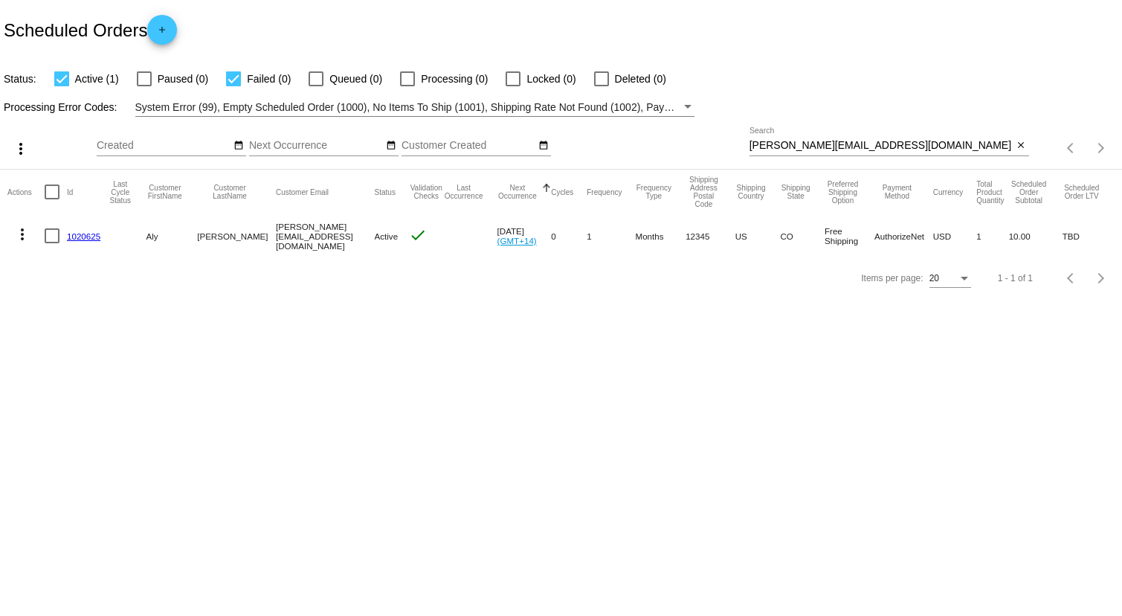 The height and width of the screenshot is (616, 1122). I want to click on div: Items per page:, so click(891, 278).